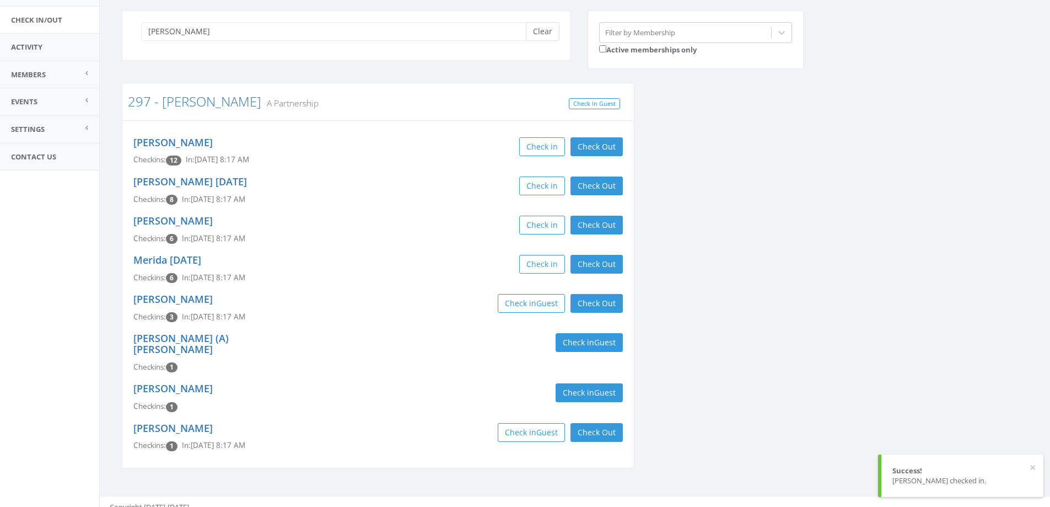 Image resolution: width=1050 pixels, height=507 pixels. What do you see at coordinates (640, 32) in the screenshot?
I see `div: Filter by Membership` at bounding box center [640, 32].